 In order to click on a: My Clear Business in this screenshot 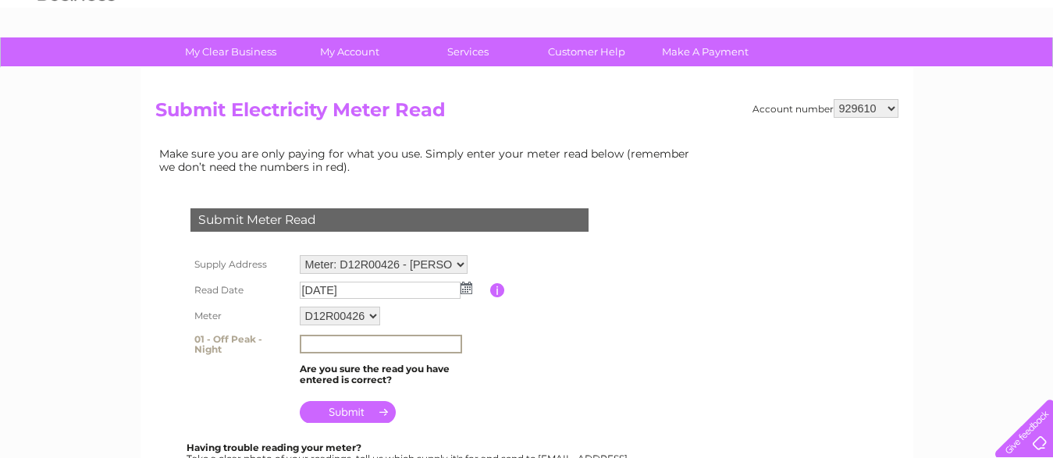, I will do `click(230, 51)`.